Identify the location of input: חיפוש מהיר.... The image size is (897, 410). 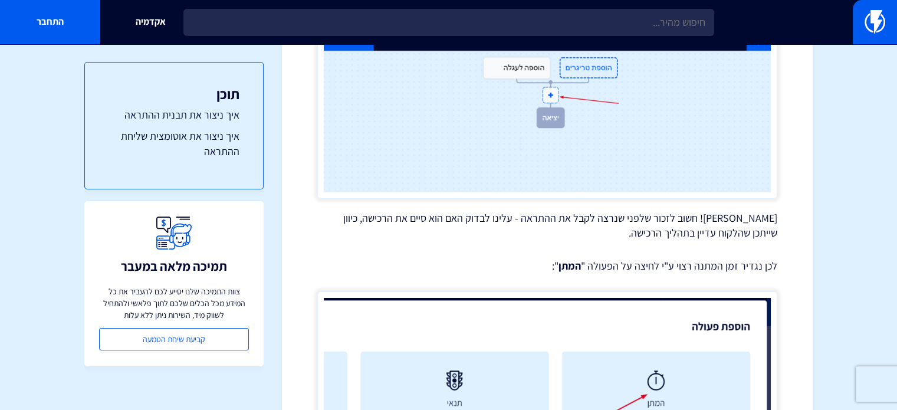
(449, 22).